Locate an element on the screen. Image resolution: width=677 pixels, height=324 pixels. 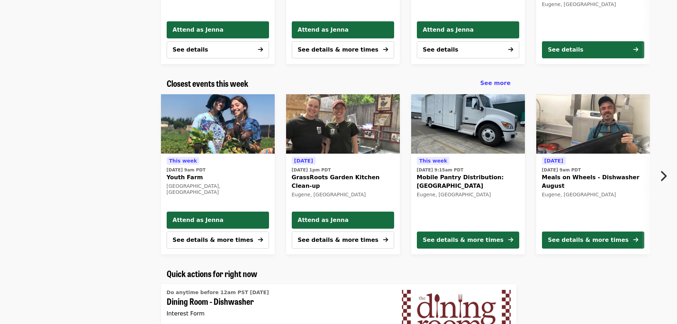
a: See details for "Youth Farm" is located at coordinates (218, 176).